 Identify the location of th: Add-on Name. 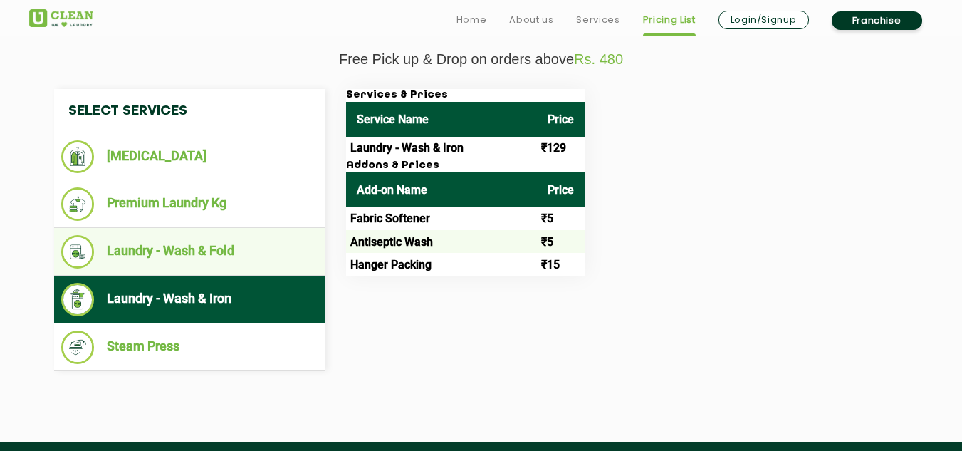
(442, 189).